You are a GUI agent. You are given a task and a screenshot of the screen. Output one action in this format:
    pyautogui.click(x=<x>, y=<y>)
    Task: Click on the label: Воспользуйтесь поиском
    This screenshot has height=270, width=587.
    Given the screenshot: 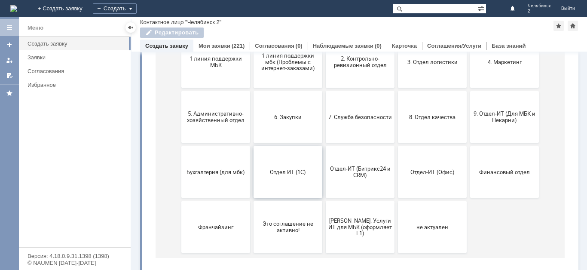 What is the action you would take?
    pyautogui.click(x=211, y=25)
    